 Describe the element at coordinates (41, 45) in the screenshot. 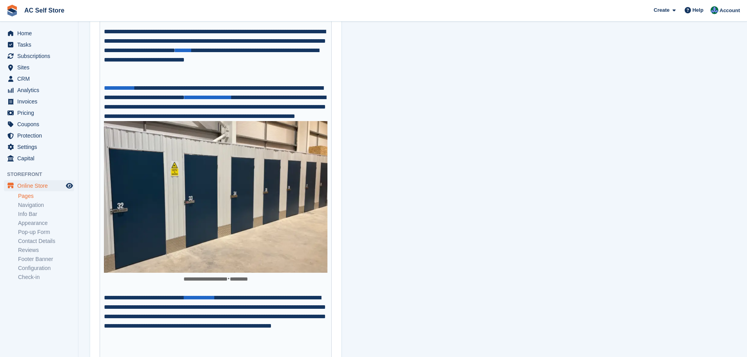

I see `span: Tasks` at that location.